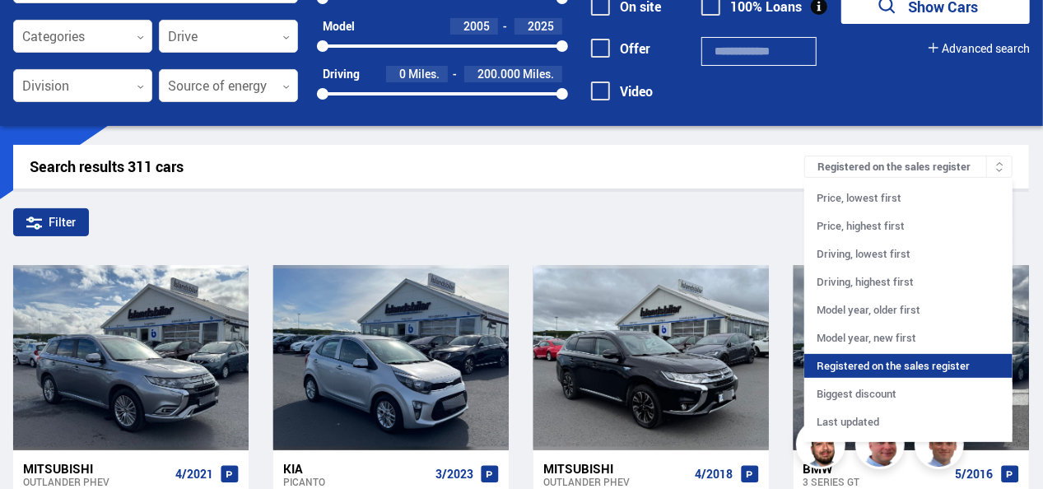 The width and height of the screenshot is (1043, 489). I want to click on font: Filter, so click(62, 222).